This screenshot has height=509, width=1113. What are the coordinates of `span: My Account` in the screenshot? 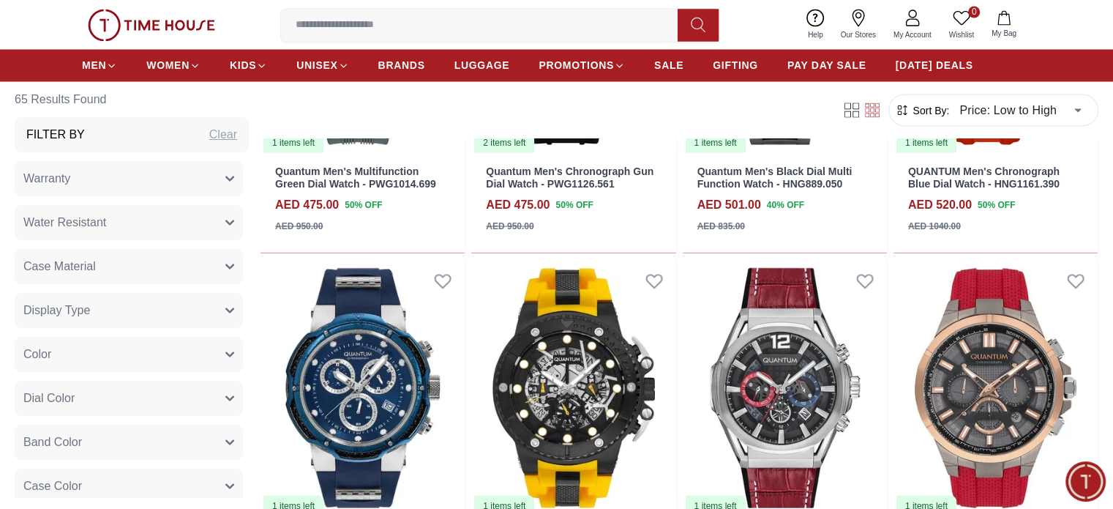 It's located at (912, 34).